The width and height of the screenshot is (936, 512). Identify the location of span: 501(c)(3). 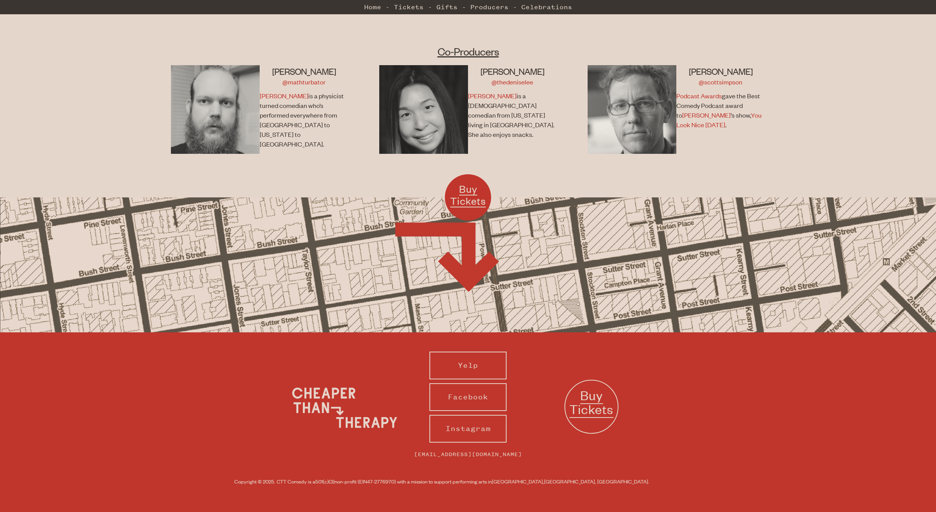
(325, 481).